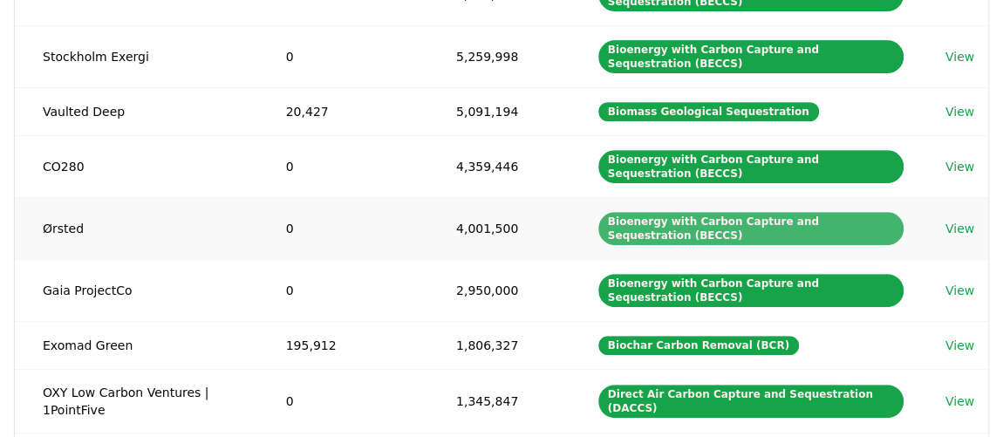  Describe the element at coordinates (136, 290) in the screenshot. I see `td: Gaia ProjectCo` at that location.